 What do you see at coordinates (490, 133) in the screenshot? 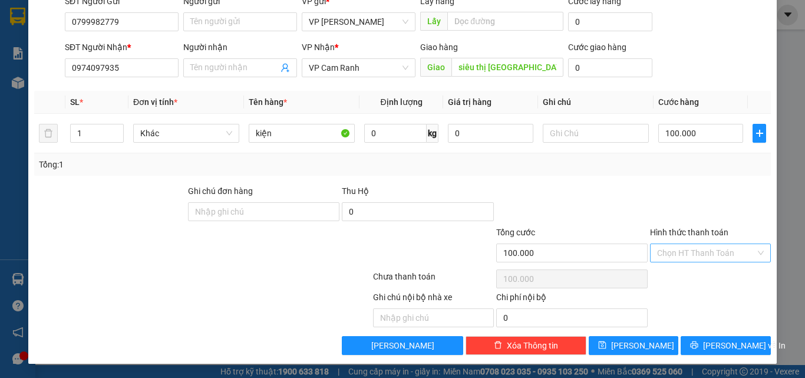
I see `input: 0` at bounding box center [490, 133].